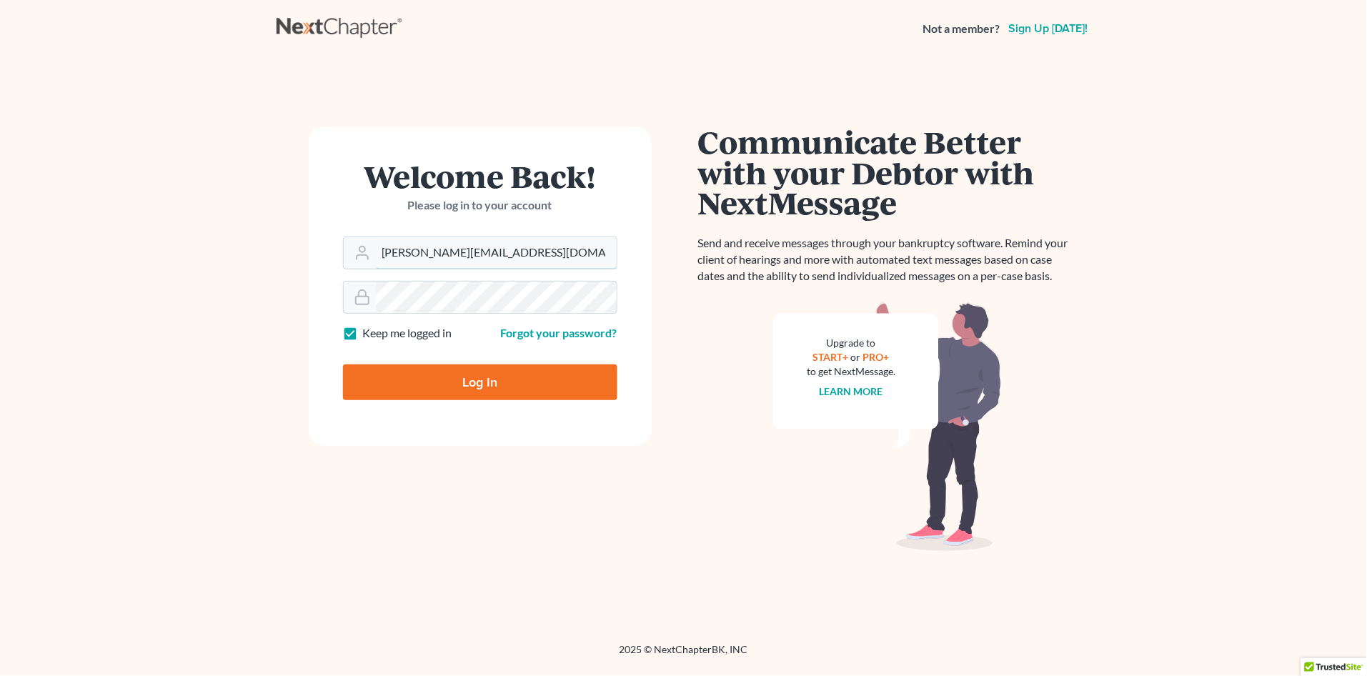 The image size is (1367, 676). What do you see at coordinates (684, 655) in the screenshot?
I see `div: 2025 © NextChapterBK, INC` at bounding box center [684, 655].